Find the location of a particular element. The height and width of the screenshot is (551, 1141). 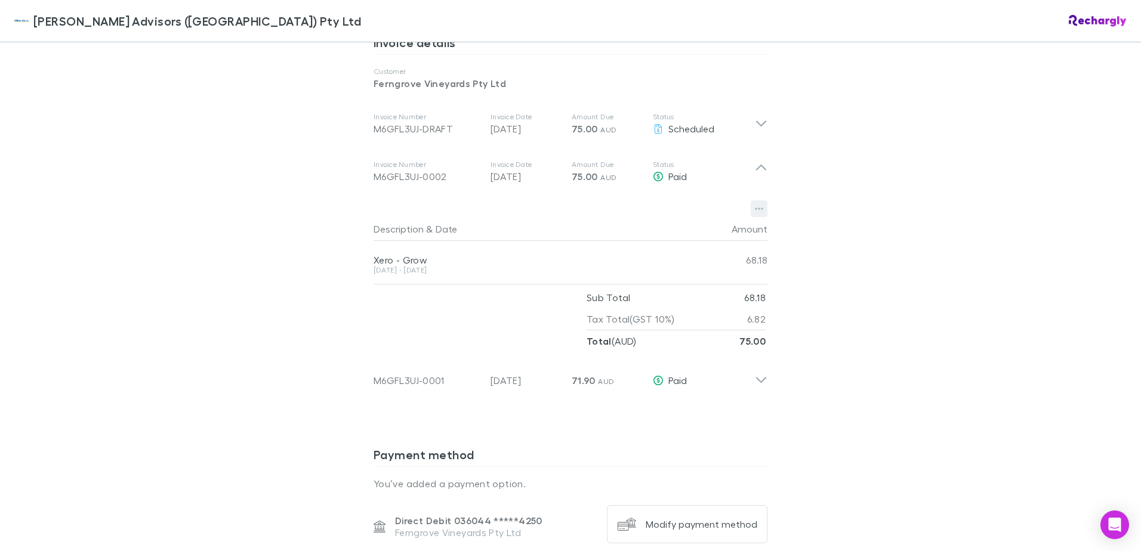

div: M6GFL3UJ-DRAFT is located at coordinates (427, 129).